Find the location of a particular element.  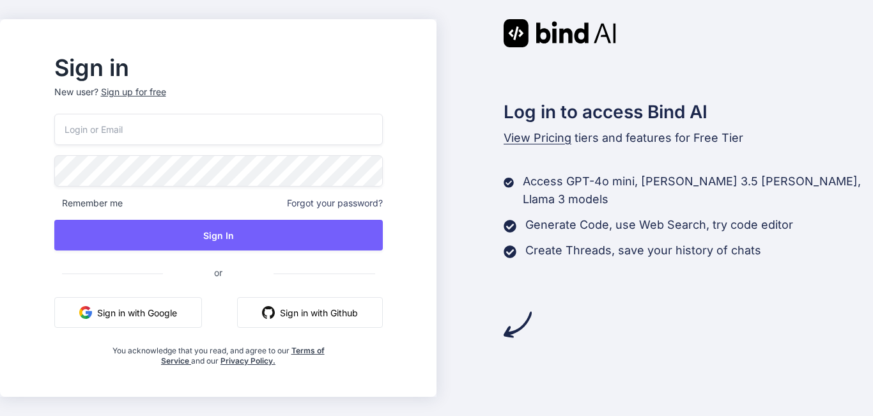

a: Terms of Service is located at coordinates (243, 356).